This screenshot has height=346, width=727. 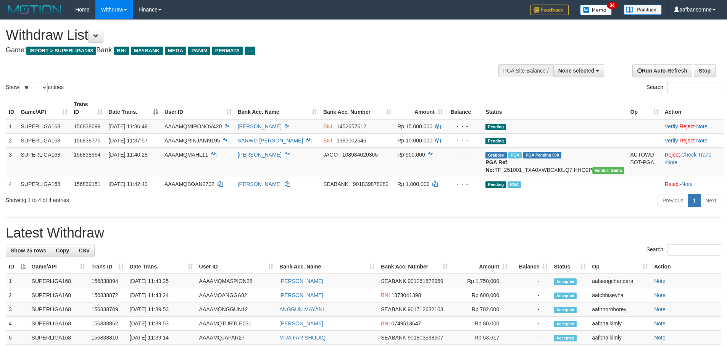 I want to click on span: None selected, so click(x=576, y=71).